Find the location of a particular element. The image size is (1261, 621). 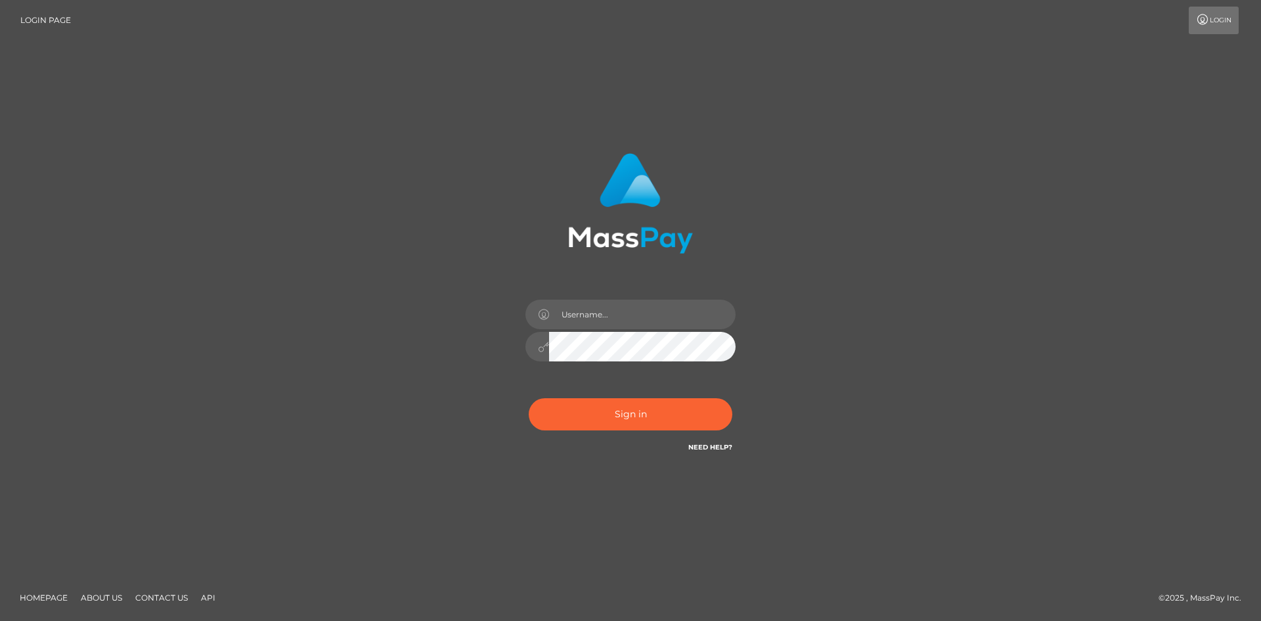

div: © 2025 , MassPay Inc. is located at coordinates (1204, 598).